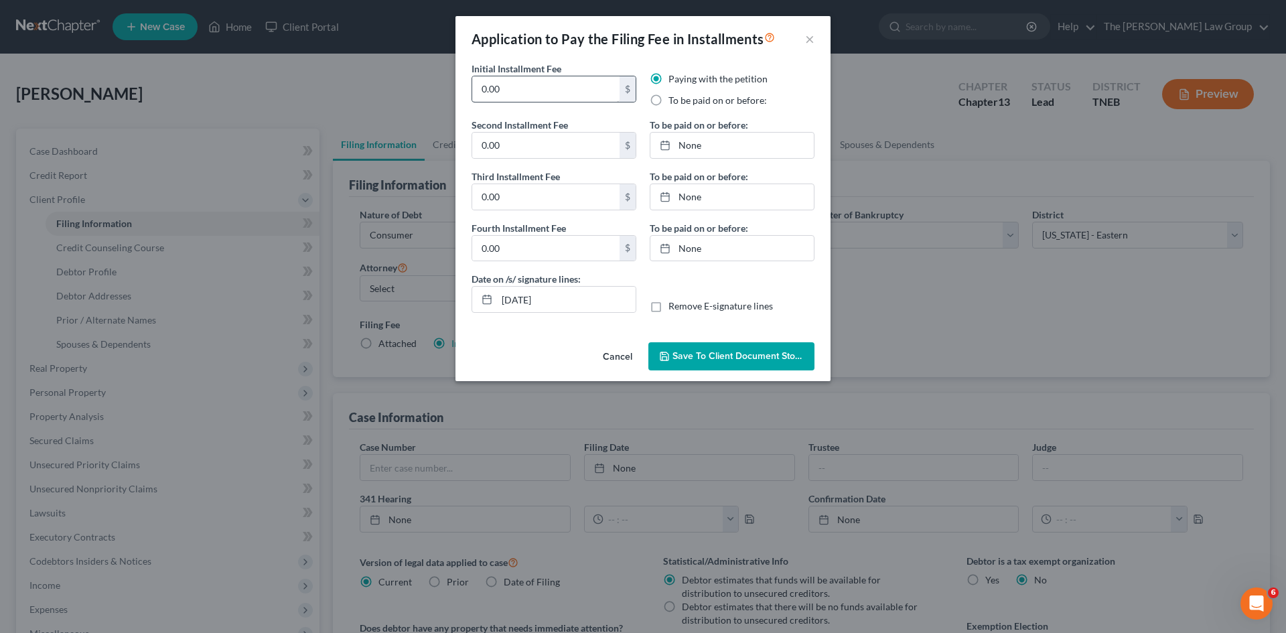 The image size is (1286, 633). I want to click on input: MM/DD/YYYY, so click(566, 299).